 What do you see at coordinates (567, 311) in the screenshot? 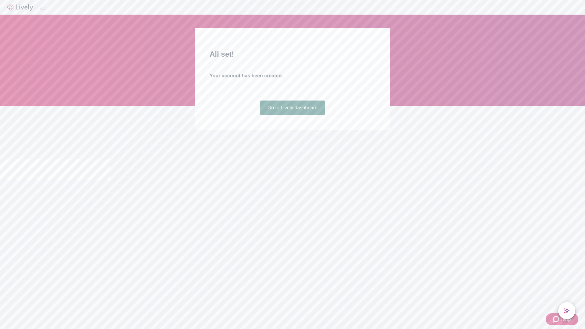
I see `button: chat` at bounding box center [567, 311].